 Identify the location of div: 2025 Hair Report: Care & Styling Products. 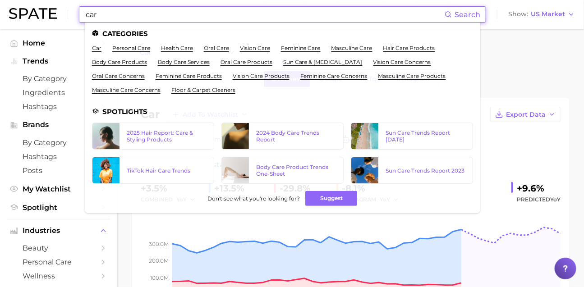
(166, 136).